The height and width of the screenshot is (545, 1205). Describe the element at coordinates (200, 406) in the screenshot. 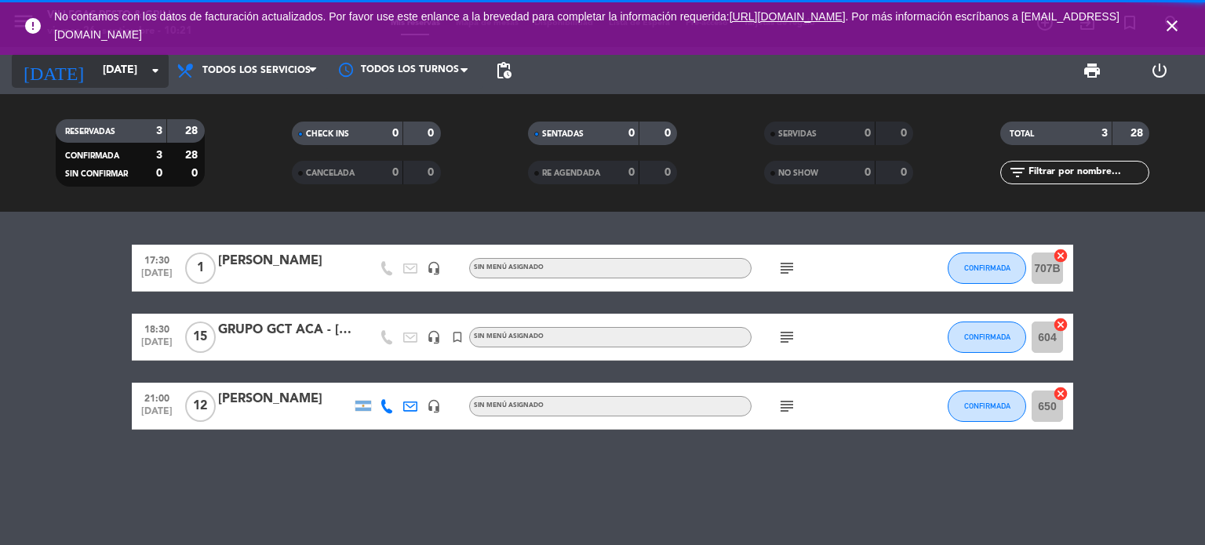

I see `span: 12` at that location.